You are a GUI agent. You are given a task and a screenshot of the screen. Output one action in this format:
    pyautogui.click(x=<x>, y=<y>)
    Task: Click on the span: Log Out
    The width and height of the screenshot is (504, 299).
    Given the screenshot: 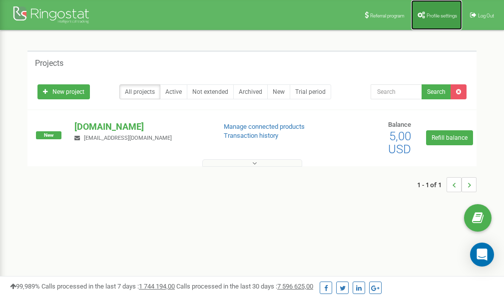 What is the action you would take?
    pyautogui.click(x=486, y=15)
    